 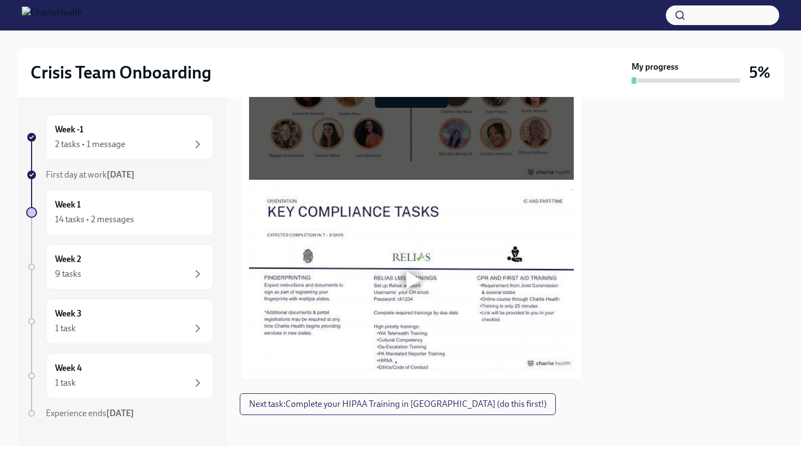 What do you see at coordinates (120, 267) in the screenshot?
I see `a: Week 29 tasks` at bounding box center [120, 267].